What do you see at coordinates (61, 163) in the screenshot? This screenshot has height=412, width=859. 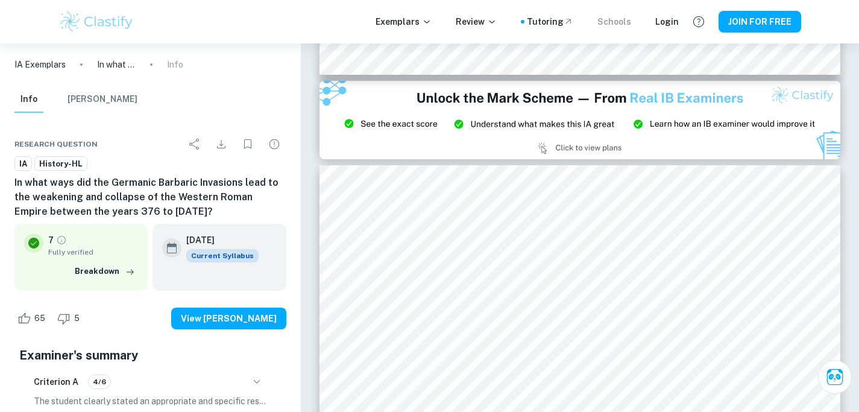 I see `a: History-HL` at bounding box center [61, 163].